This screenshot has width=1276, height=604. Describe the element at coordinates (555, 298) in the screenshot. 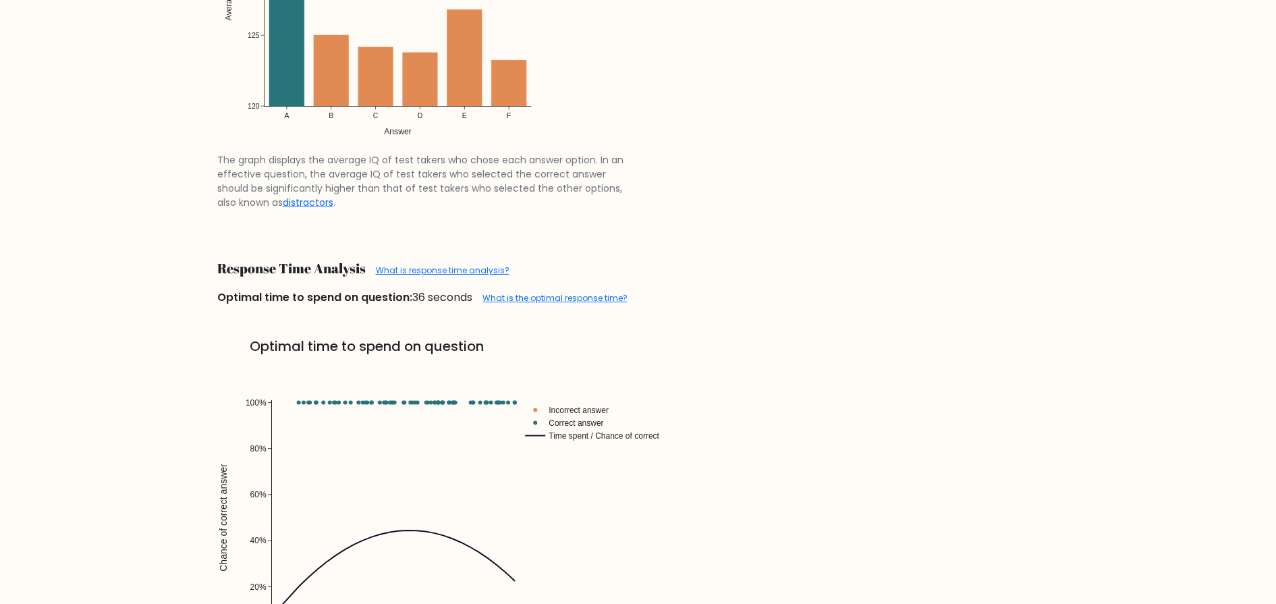

I see `a: What is the optimal response time?` at that location.